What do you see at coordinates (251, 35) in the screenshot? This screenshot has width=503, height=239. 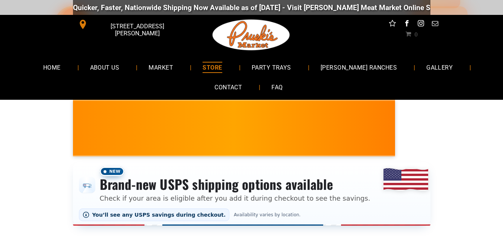 I see `img: Pruski-s+Market+HQ+Logo2-1920w.png` at bounding box center [251, 35].